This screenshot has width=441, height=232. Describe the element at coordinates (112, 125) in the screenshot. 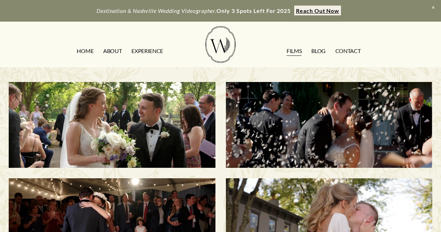

I see `a: Morgan & Tommy | Nashville, TN` at that location.